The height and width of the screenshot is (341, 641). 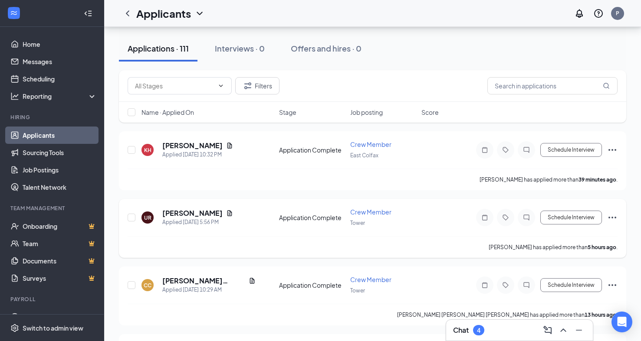 What do you see at coordinates (53, 117) in the screenshot?
I see `div: Hiring` at bounding box center [53, 117].